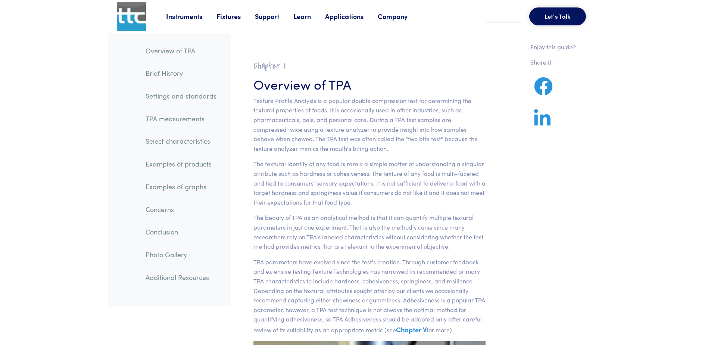  Describe the element at coordinates (553, 47) in the screenshot. I see `p: Enjoy this guide?` at that location.